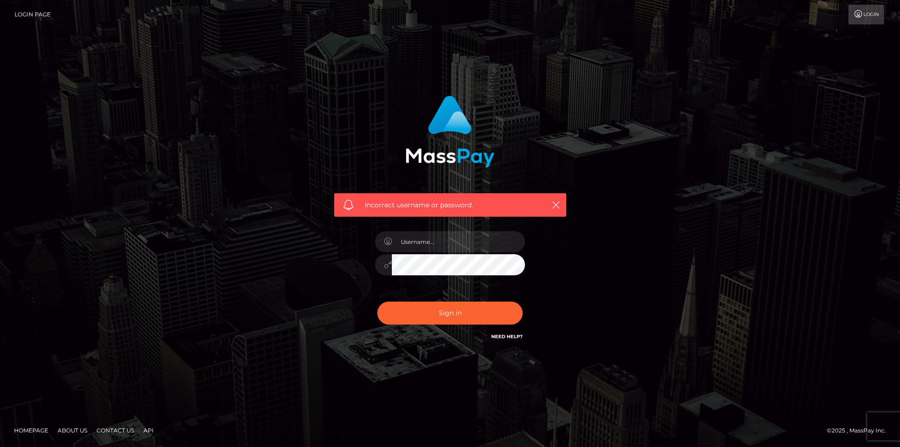 The width and height of the screenshot is (900, 447). What do you see at coordinates (72, 430) in the screenshot?
I see `a: About Us` at bounding box center [72, 430].